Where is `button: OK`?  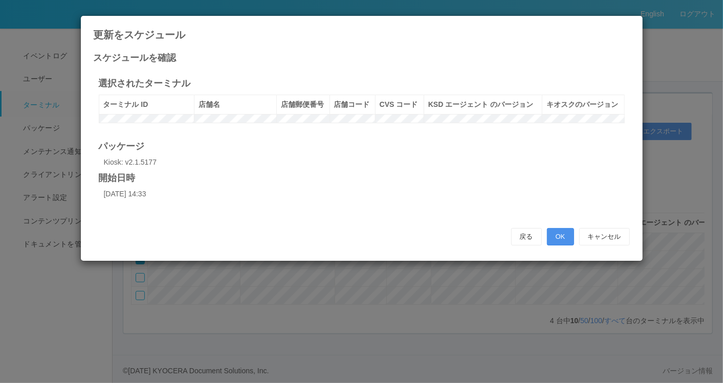 button: OK is located at coordinates (560, 237).